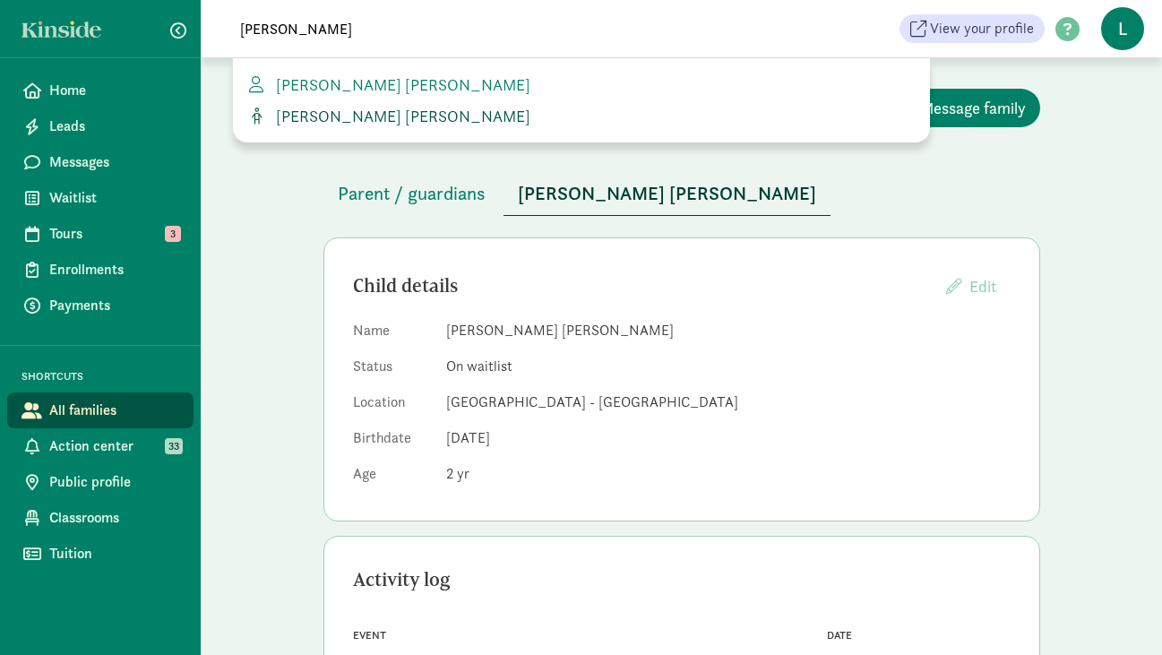 The image size is (1162, 655). Describe the element at coordinates (114, 518) in the screenshot. I see `span: Classrooms` at that location.